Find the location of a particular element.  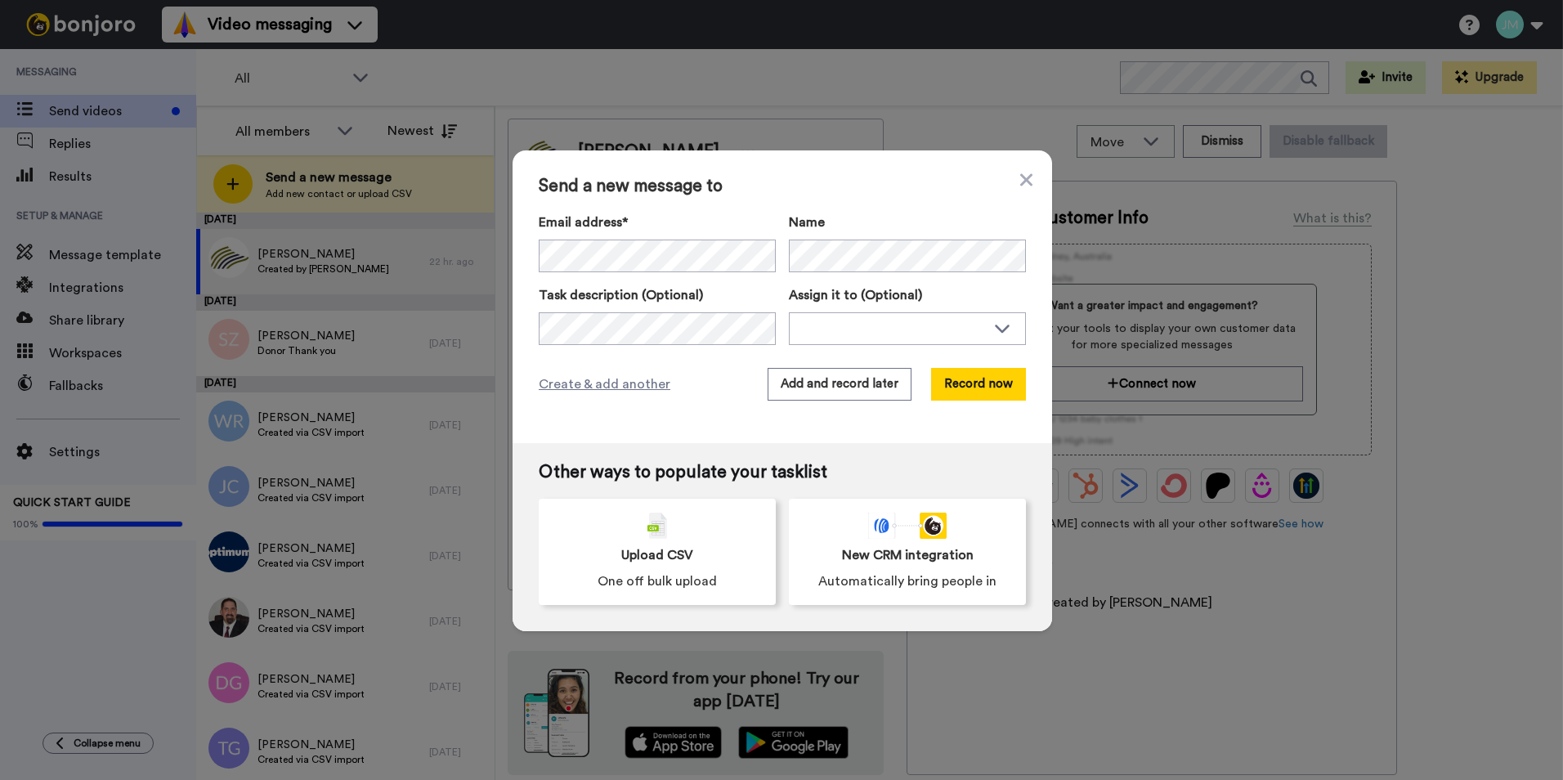

span: Automatically bring people in is located at coordinates (907, 581).